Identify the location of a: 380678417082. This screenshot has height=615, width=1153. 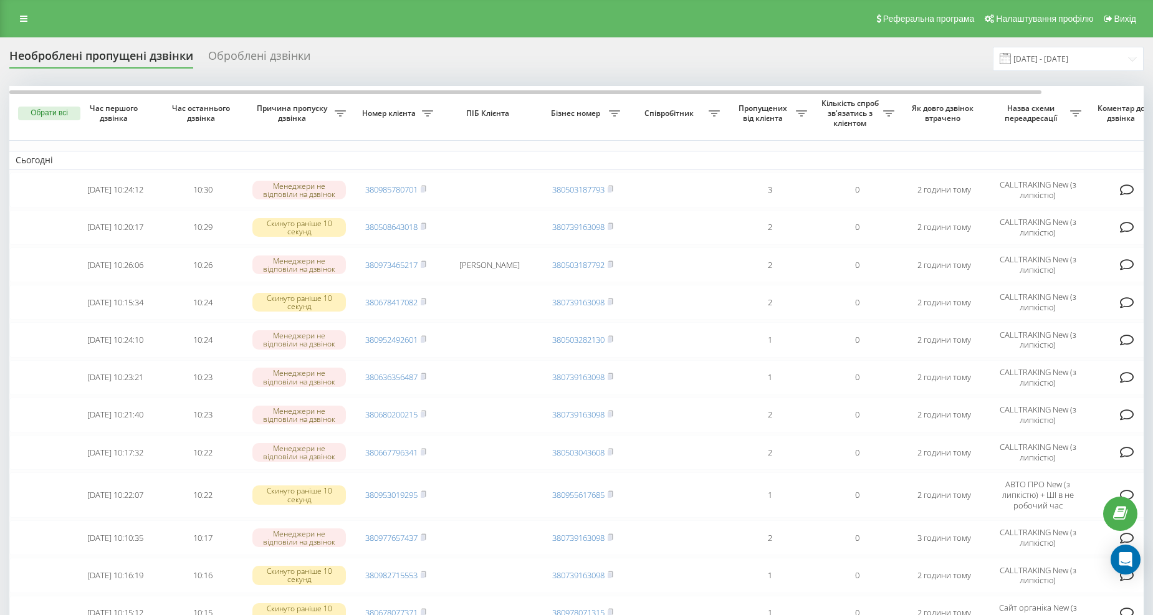
(391, 302).